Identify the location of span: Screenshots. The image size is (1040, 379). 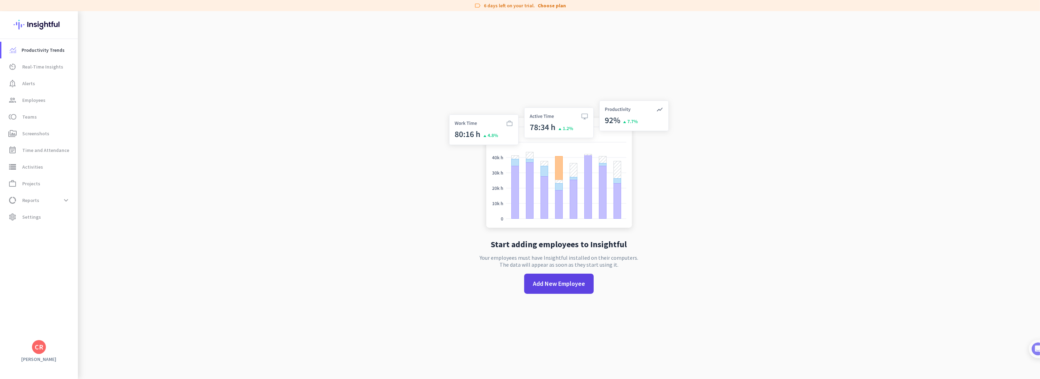
(36, 134).